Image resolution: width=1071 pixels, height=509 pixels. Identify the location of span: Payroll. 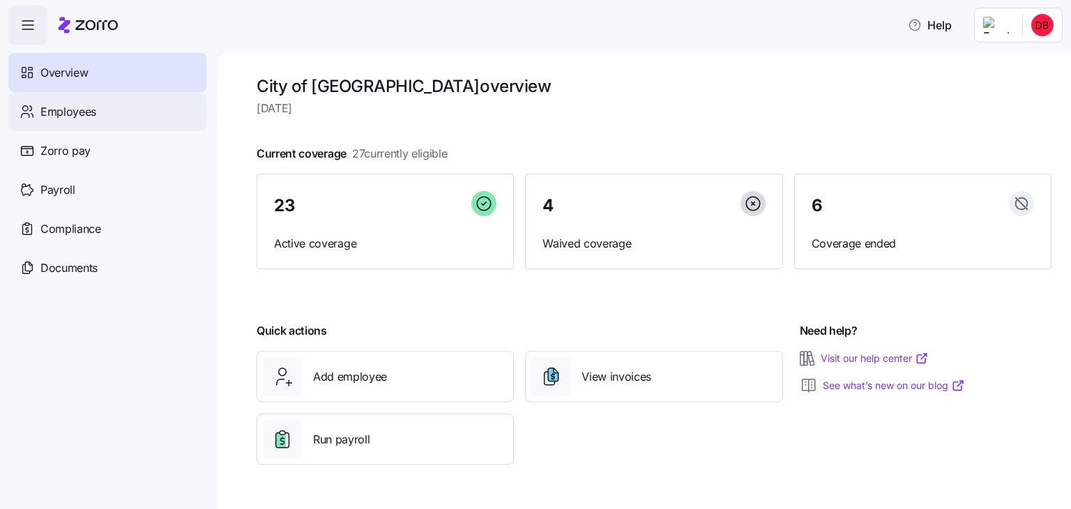
(58, 190).